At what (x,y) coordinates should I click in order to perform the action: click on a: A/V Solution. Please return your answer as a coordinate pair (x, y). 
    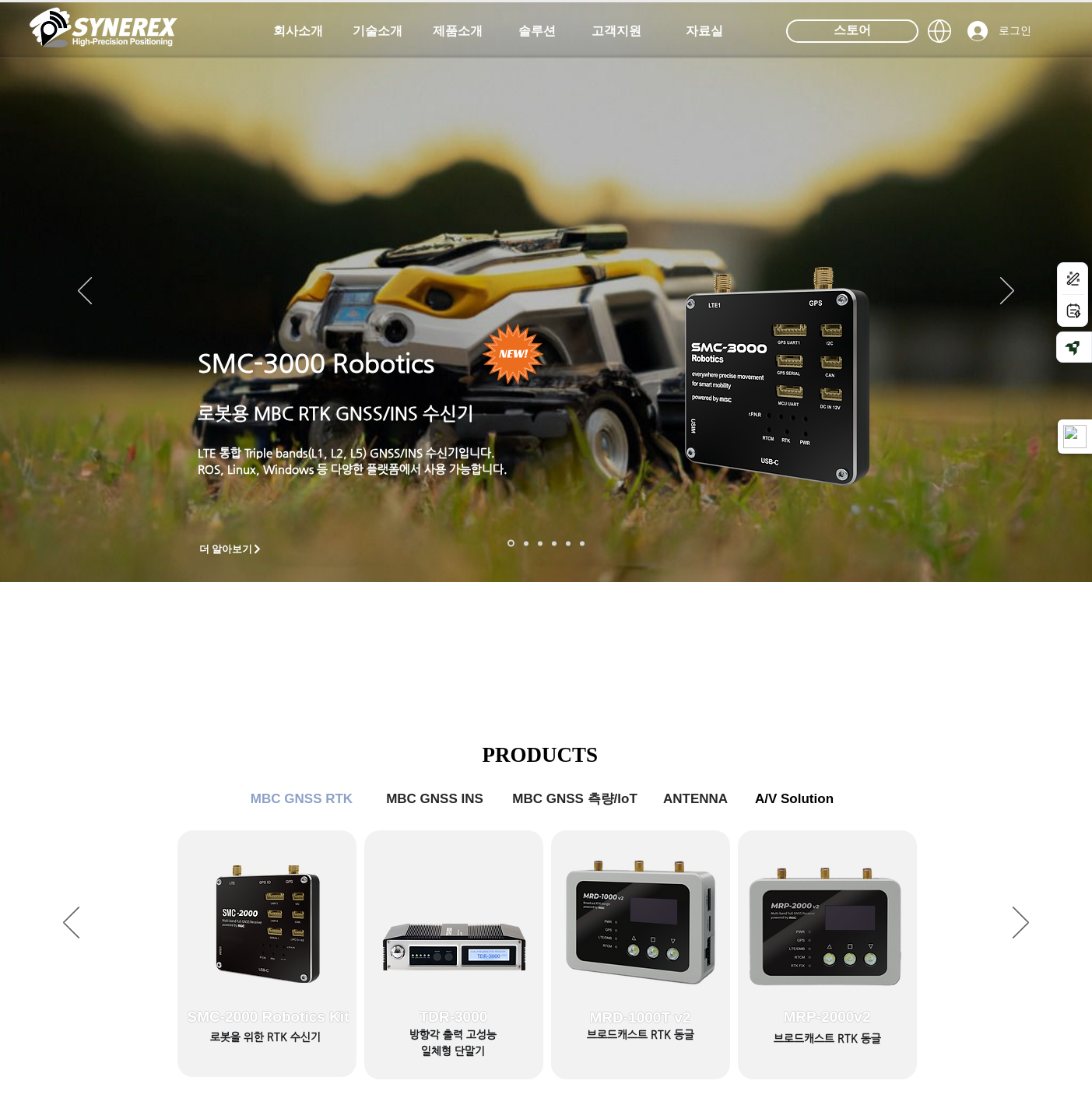
    Looking at the image, I should click on (794, 799).